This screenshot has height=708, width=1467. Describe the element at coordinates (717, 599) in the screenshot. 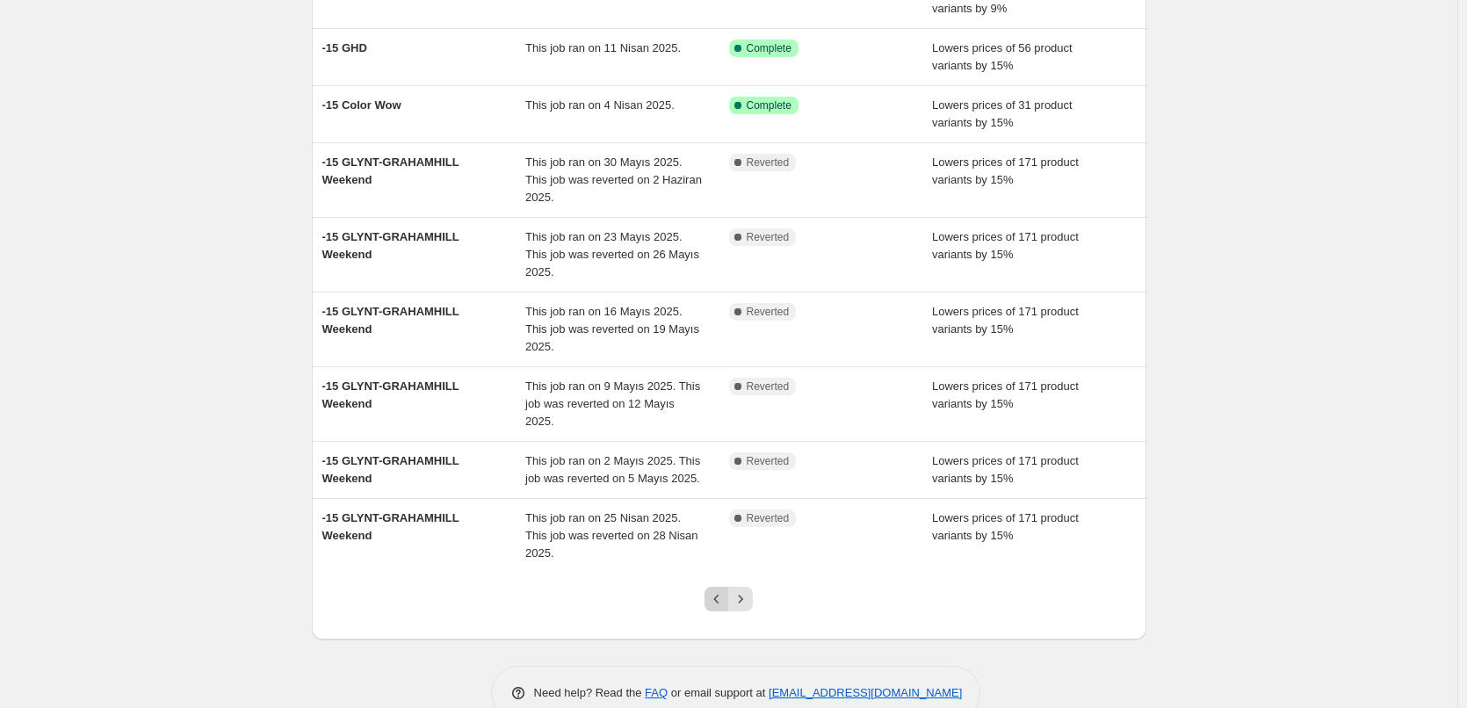

I see `button: Previous` at that location.